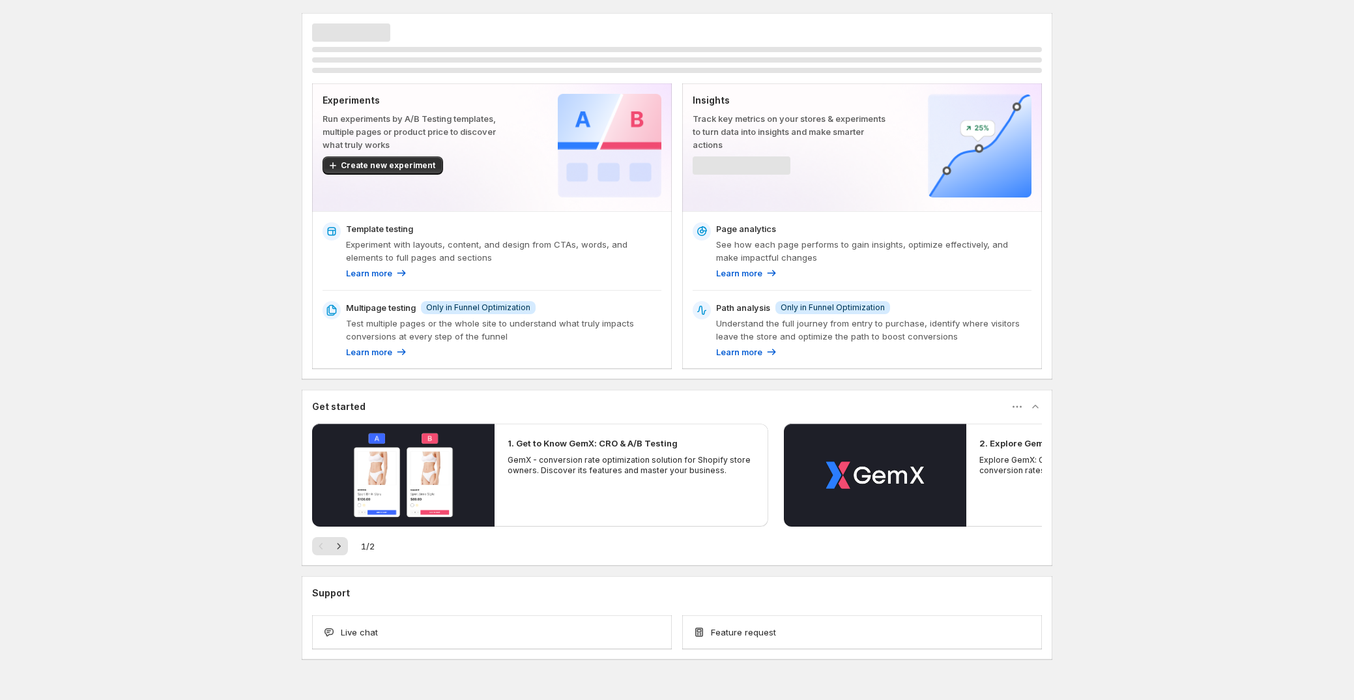 The width and height of the screenshot is (1354, 700). Describe the element at coordinates (339, 546) in the screenshot. I see `button: Next` at that location.